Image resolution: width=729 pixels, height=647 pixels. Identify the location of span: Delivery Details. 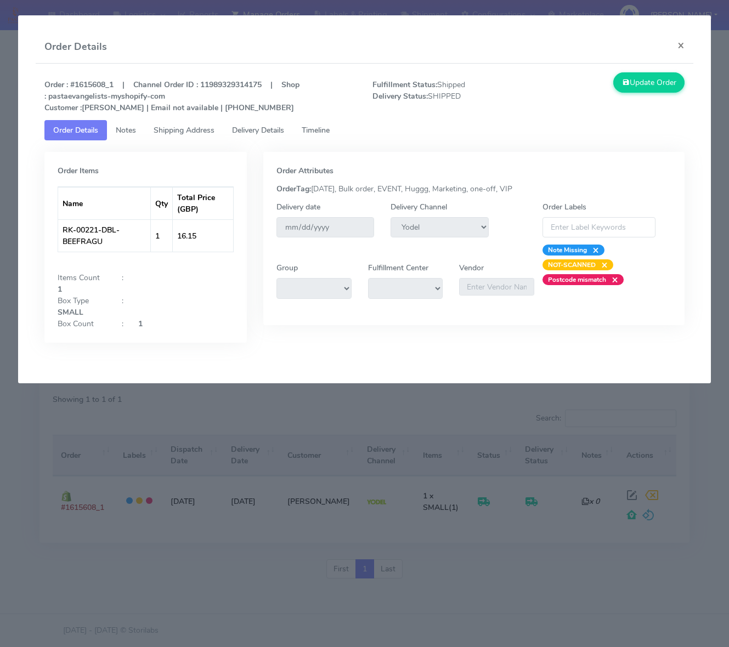
(258, 130).